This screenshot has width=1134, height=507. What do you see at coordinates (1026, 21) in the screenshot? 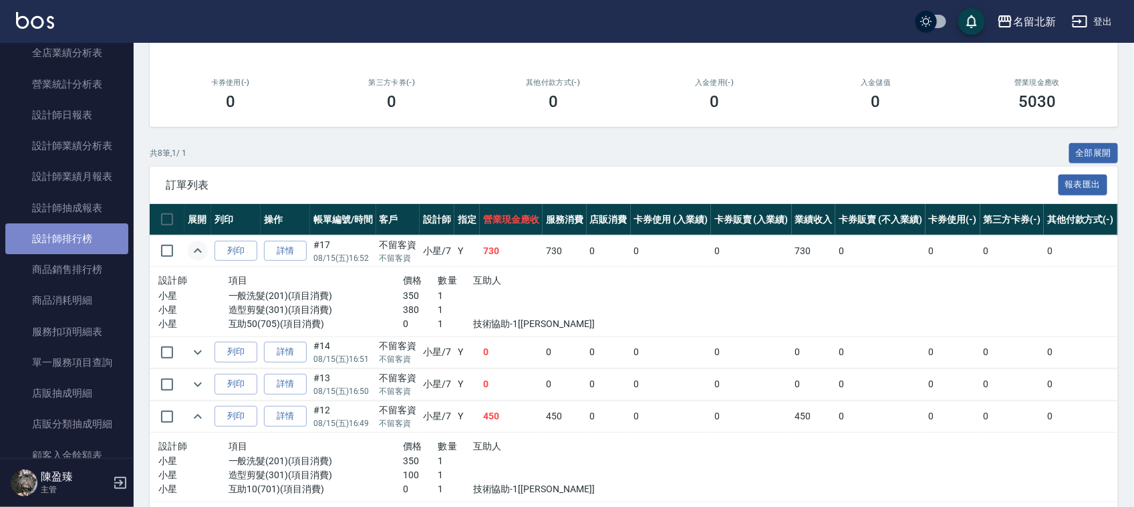
I see `button: 名留北新` at bounding box center [1026, 21].